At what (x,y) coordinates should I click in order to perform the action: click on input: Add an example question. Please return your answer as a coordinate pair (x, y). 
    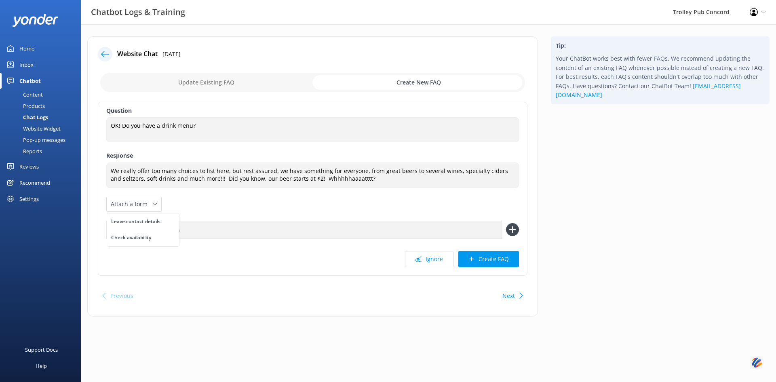
    Looking at the image, I should click on (304, 230).